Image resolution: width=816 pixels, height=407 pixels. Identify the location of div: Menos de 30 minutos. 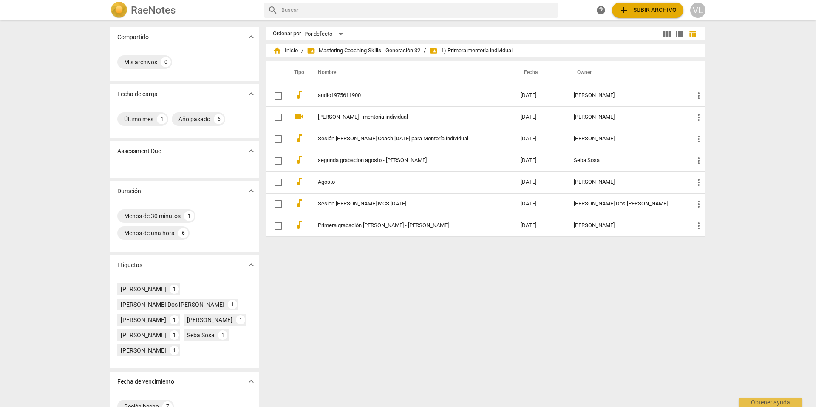
(152, 216).